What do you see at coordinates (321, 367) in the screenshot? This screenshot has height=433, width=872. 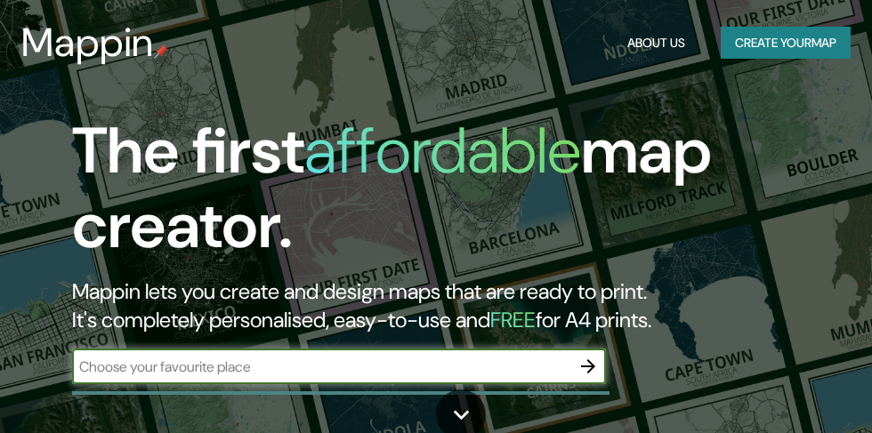 I see `input: Choose your favourite place` at bounding box center [321, 367].